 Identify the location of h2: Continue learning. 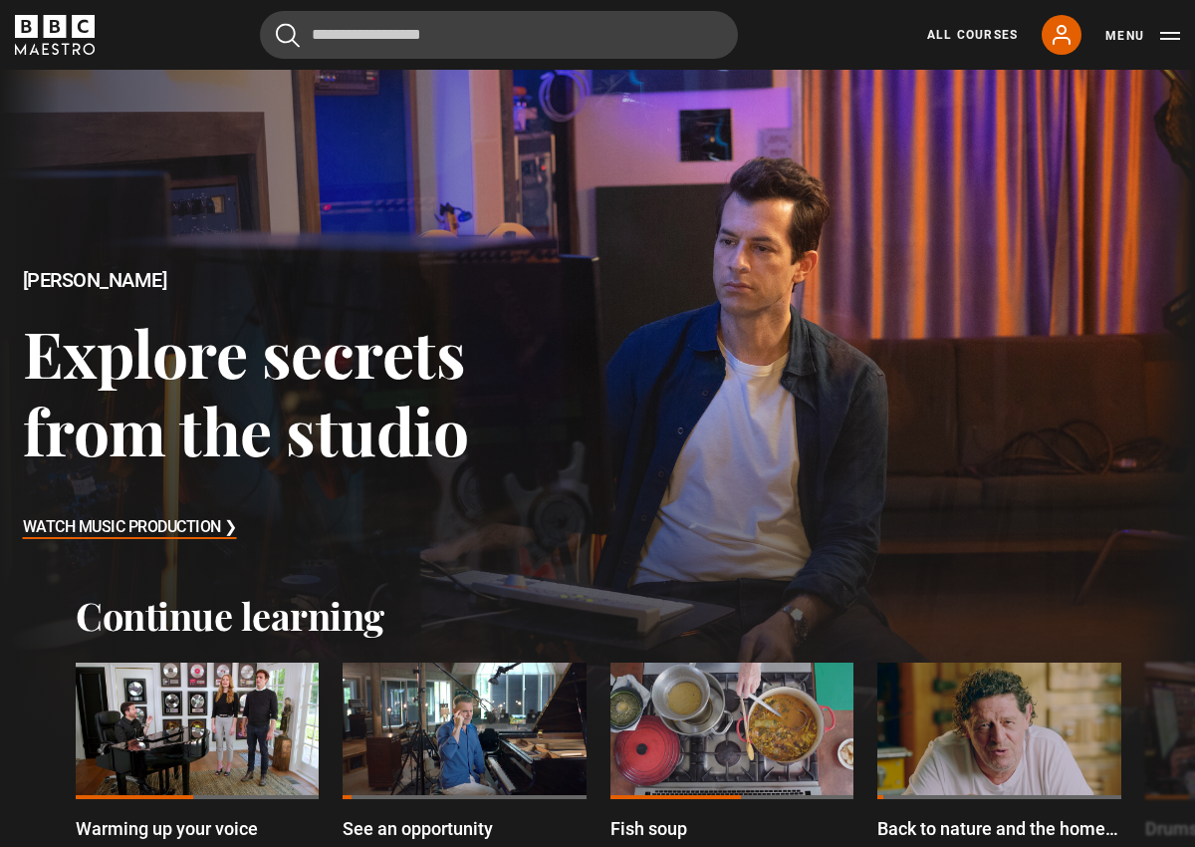
(598, 616).